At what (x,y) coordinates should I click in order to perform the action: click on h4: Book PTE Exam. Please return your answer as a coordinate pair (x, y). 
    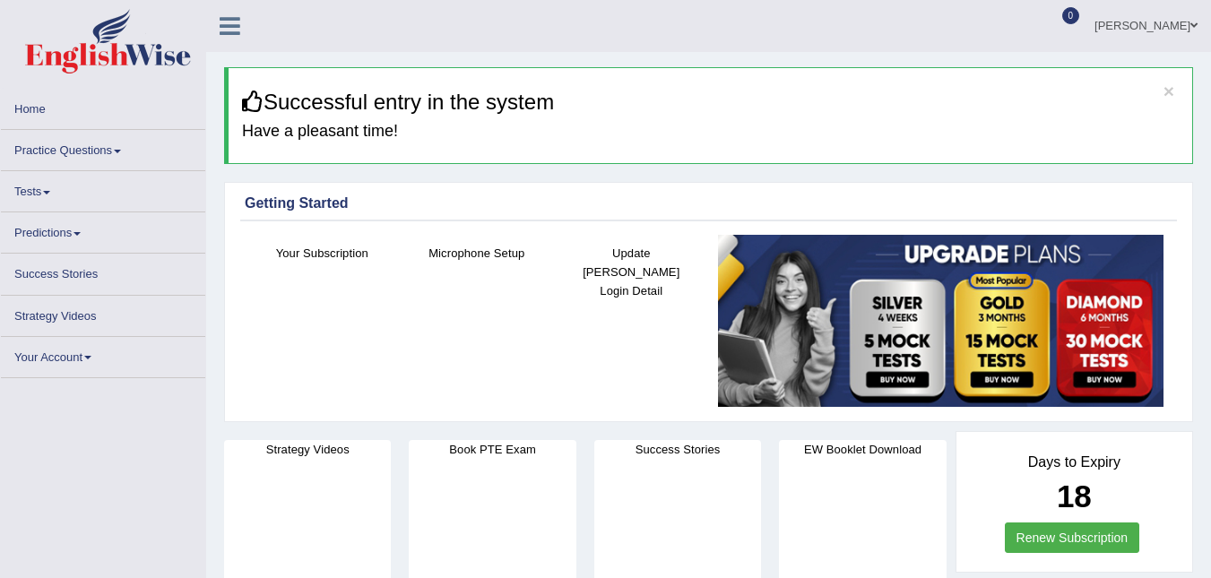
    Looking at the image, I should click on (492, 449).